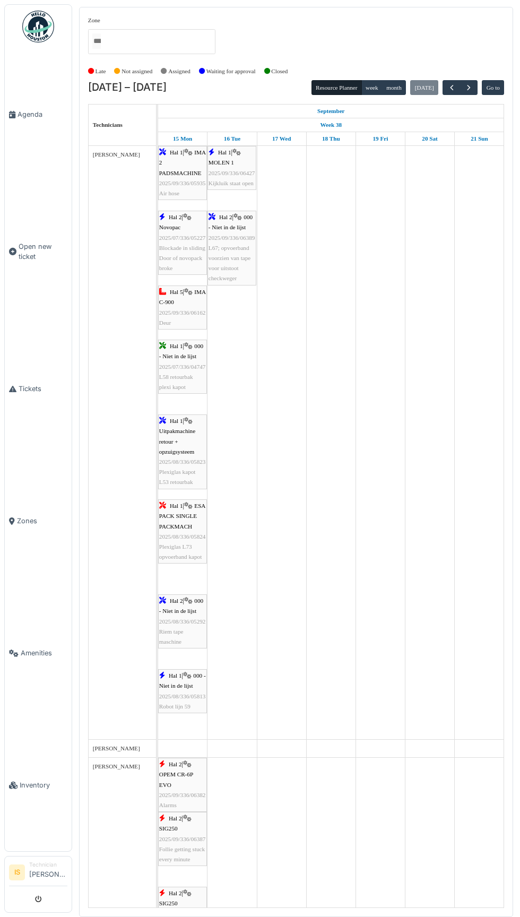  What do you see at coordinates (380, 138) in the screenshot?
I see `a: September 19, 2025` at bounding box center [380, 138].